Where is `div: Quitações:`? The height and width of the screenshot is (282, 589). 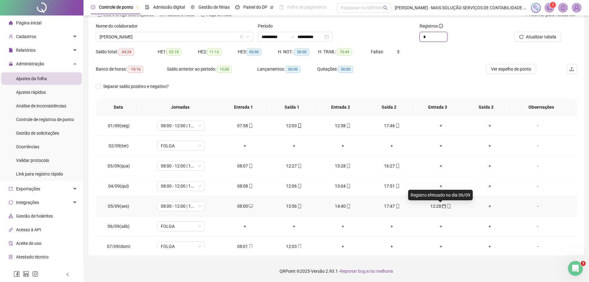
div: Quitações: is located at coordinates (347, 69).